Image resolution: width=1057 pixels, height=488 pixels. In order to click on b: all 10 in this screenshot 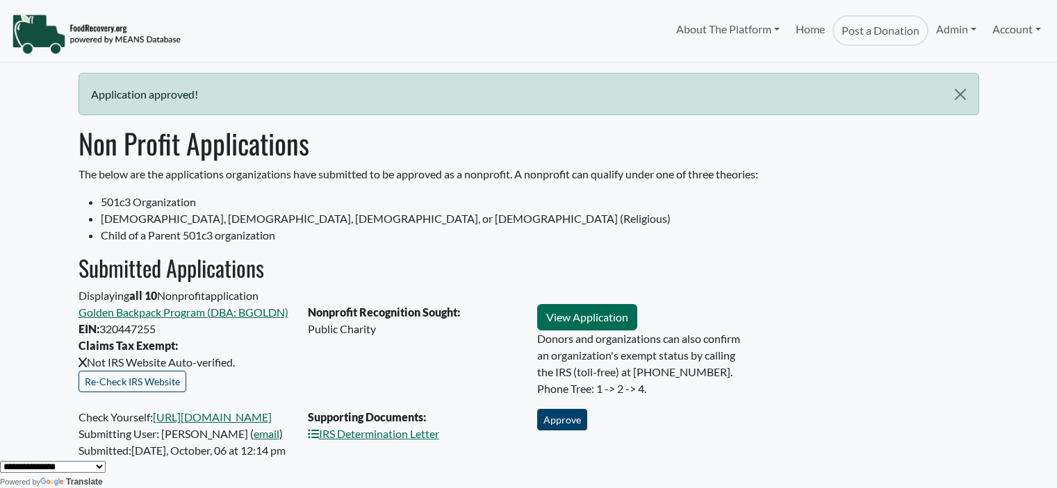, I will do `click(143, 295)`.